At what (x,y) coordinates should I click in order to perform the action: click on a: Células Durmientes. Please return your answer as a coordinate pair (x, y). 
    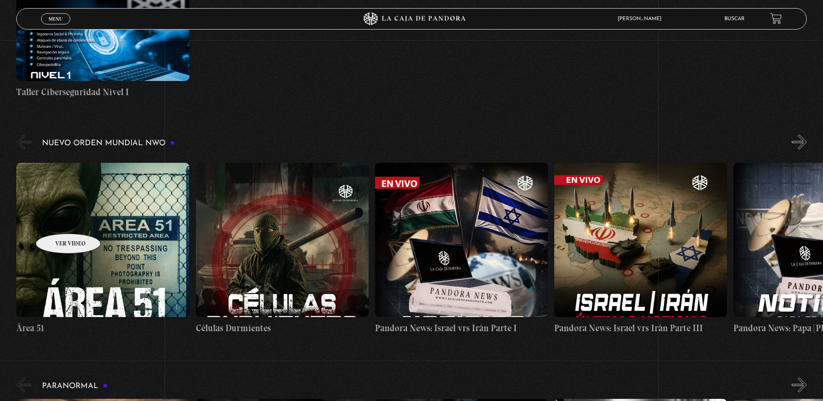
    Looking at the image, I should click on (282, 249).